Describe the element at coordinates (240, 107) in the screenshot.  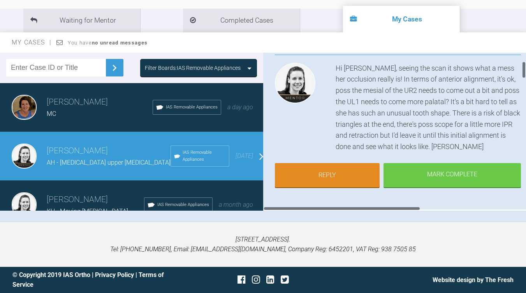
I see `span: a day ago` at that location.